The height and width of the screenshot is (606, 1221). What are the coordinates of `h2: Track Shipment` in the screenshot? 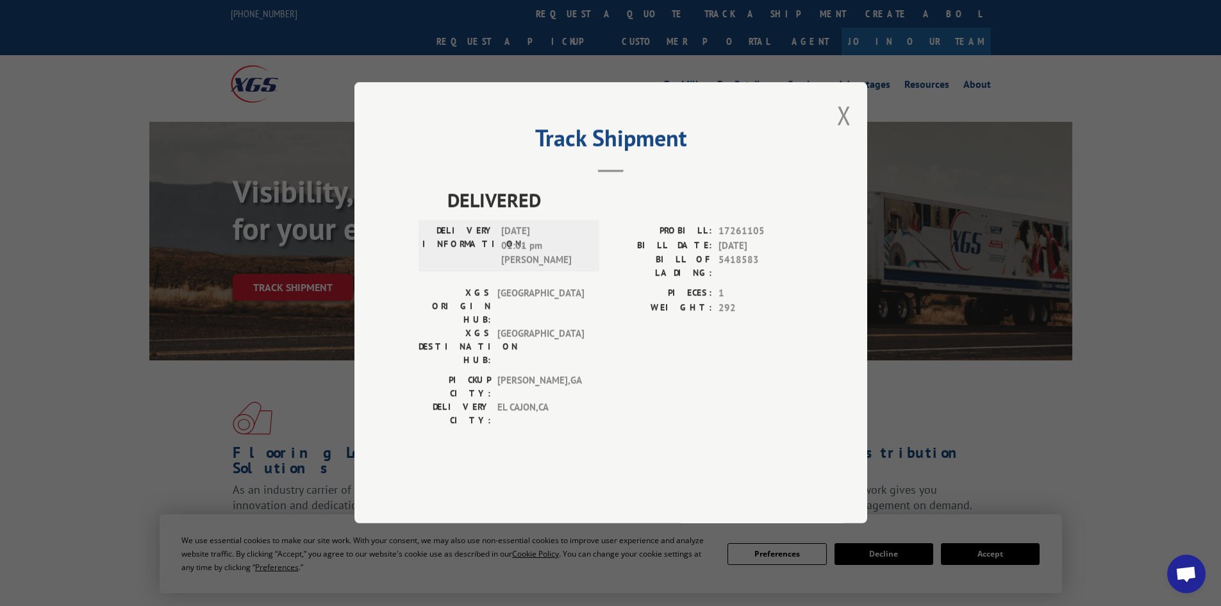 It's located at (611, 141).